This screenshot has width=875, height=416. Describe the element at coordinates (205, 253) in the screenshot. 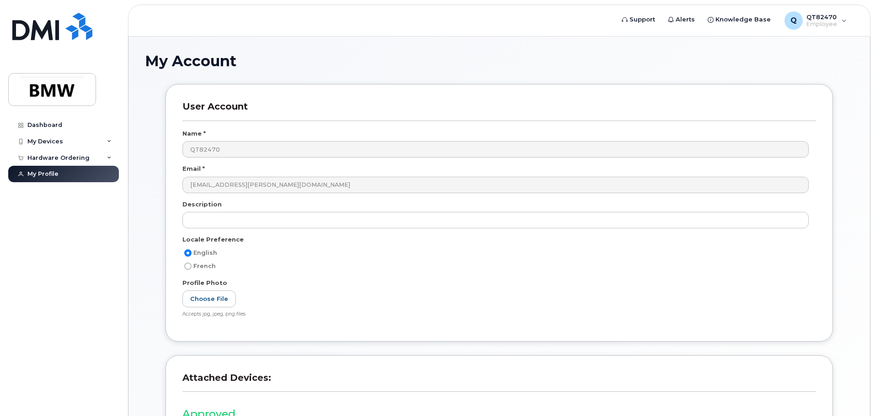

I see `span: English` at that location.